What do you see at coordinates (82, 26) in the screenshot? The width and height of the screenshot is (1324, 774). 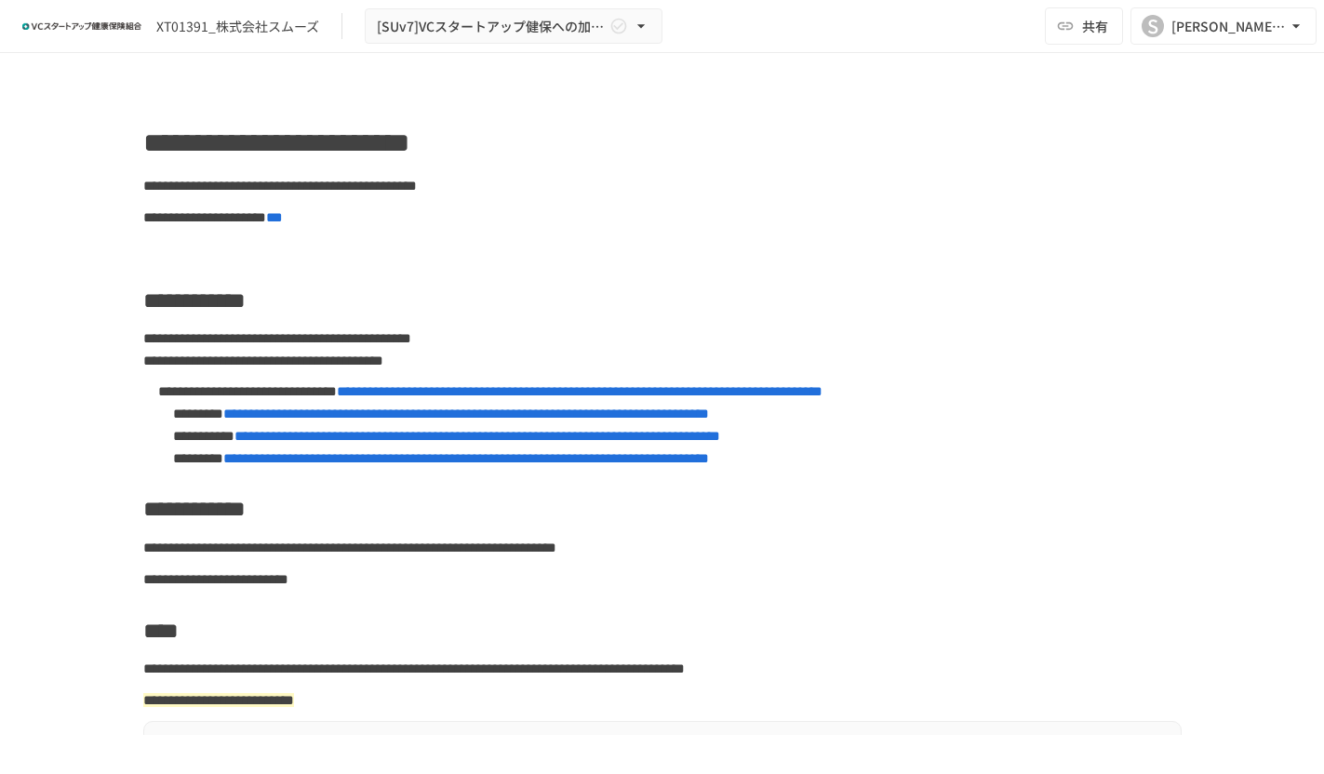 I see `img: ZDfHsVrhrXUoWEWGWYf8C4Fv4dEjYTEDCNvmL73B7ox` at bounding box center [82, 26].